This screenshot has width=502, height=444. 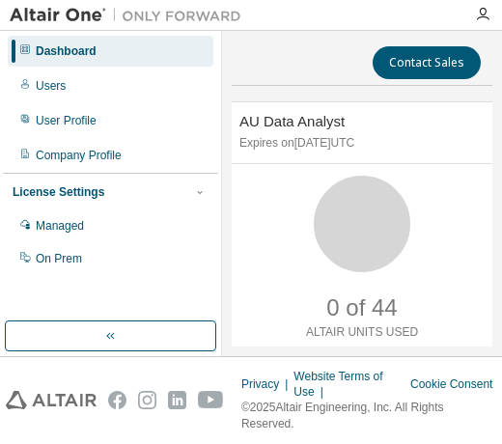 What do you see at coordinates (147, 400) in the screenshot?
I see `img: instagram.svg` at bounding box center [147, 400].